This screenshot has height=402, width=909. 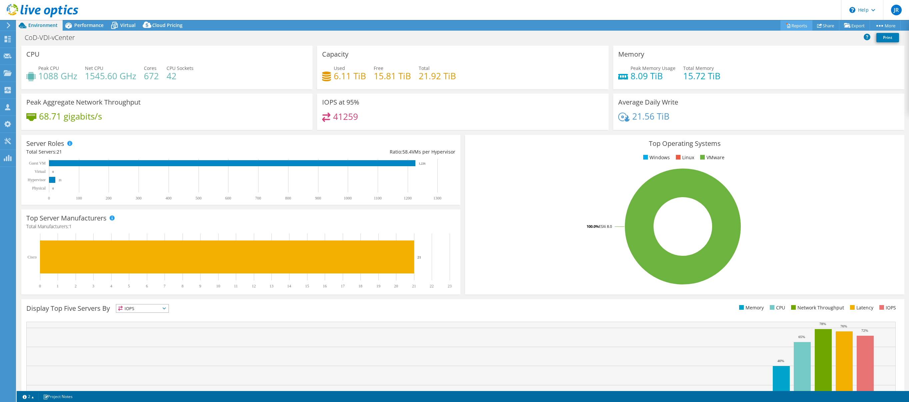 What do you see at coordinates (796, 25) in the screenshot?
I see `a: Reports` at bounding box center [796, 25].